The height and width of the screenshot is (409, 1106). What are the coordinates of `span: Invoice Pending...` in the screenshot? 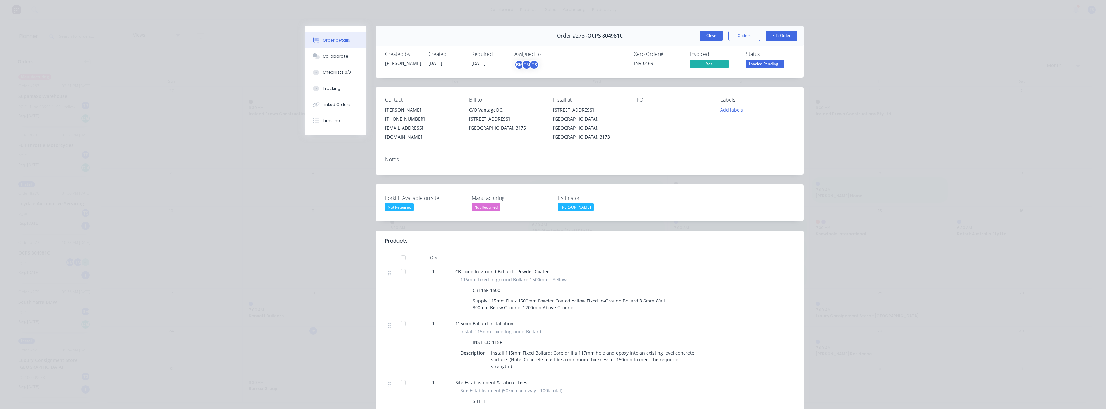 It's located at (765, 64).